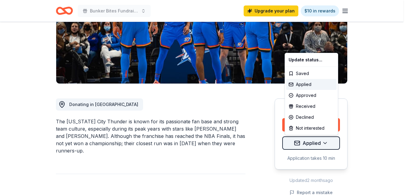  I want to click on div: Received, so click(311, 106).